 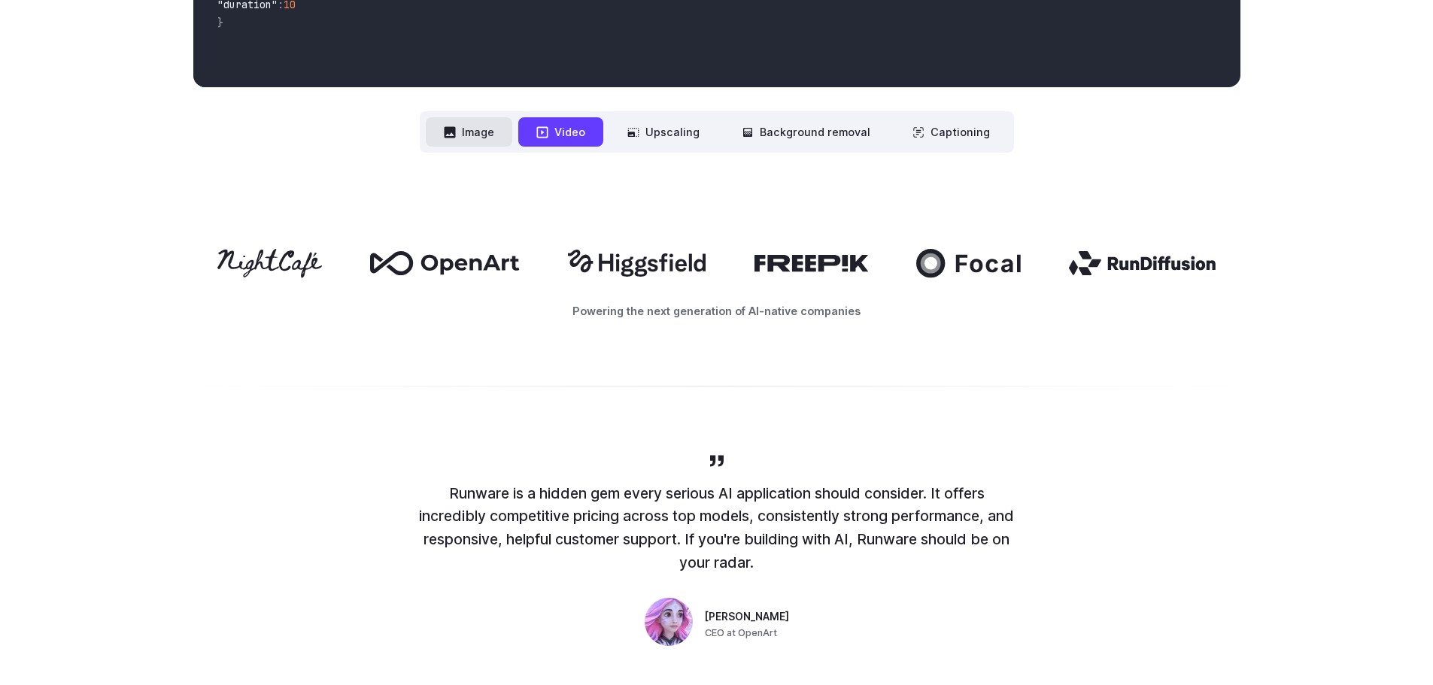 I want to click on button: Image, so click(x=469, y=132).